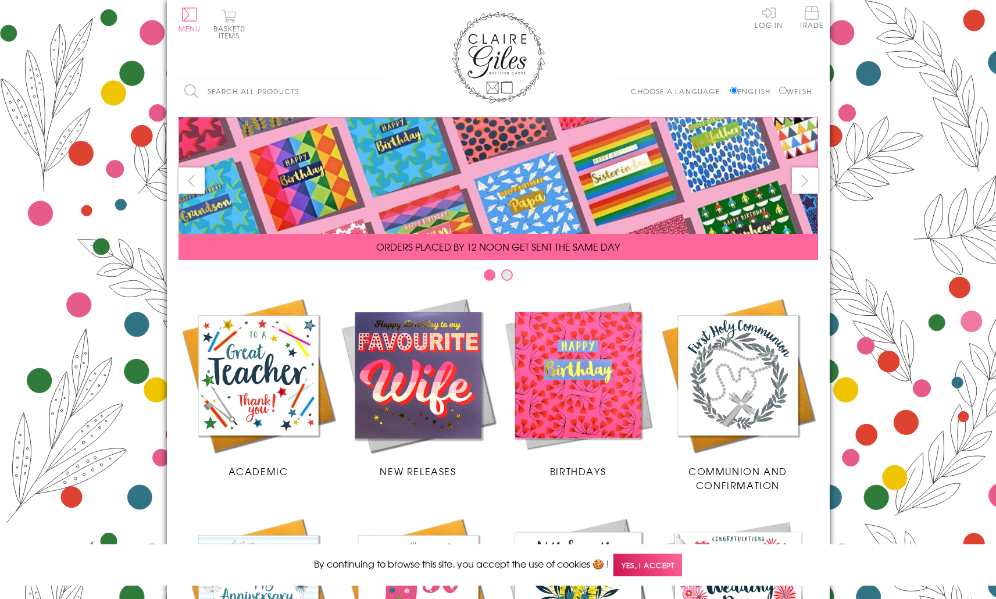 This screenshot has height=599, width=996. What do you see at coordinates (258, 387) in the screenshot?
I see `a: Academic` at bounding box center [258, 387].